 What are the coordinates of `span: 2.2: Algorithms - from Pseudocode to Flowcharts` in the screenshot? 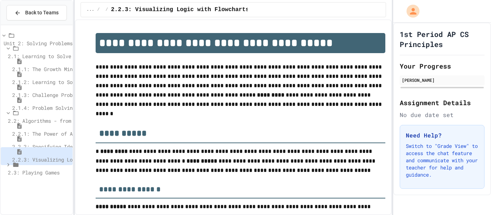 It's located at (75, 121).